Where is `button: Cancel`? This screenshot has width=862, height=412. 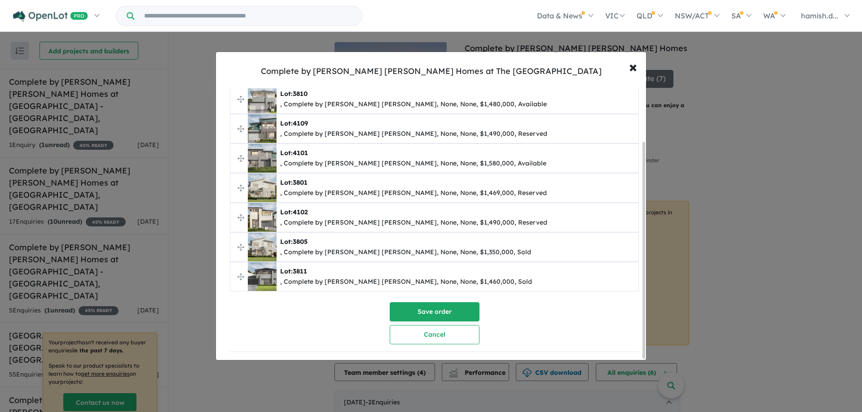 button: Cancel is located at coordinates (434, 335).